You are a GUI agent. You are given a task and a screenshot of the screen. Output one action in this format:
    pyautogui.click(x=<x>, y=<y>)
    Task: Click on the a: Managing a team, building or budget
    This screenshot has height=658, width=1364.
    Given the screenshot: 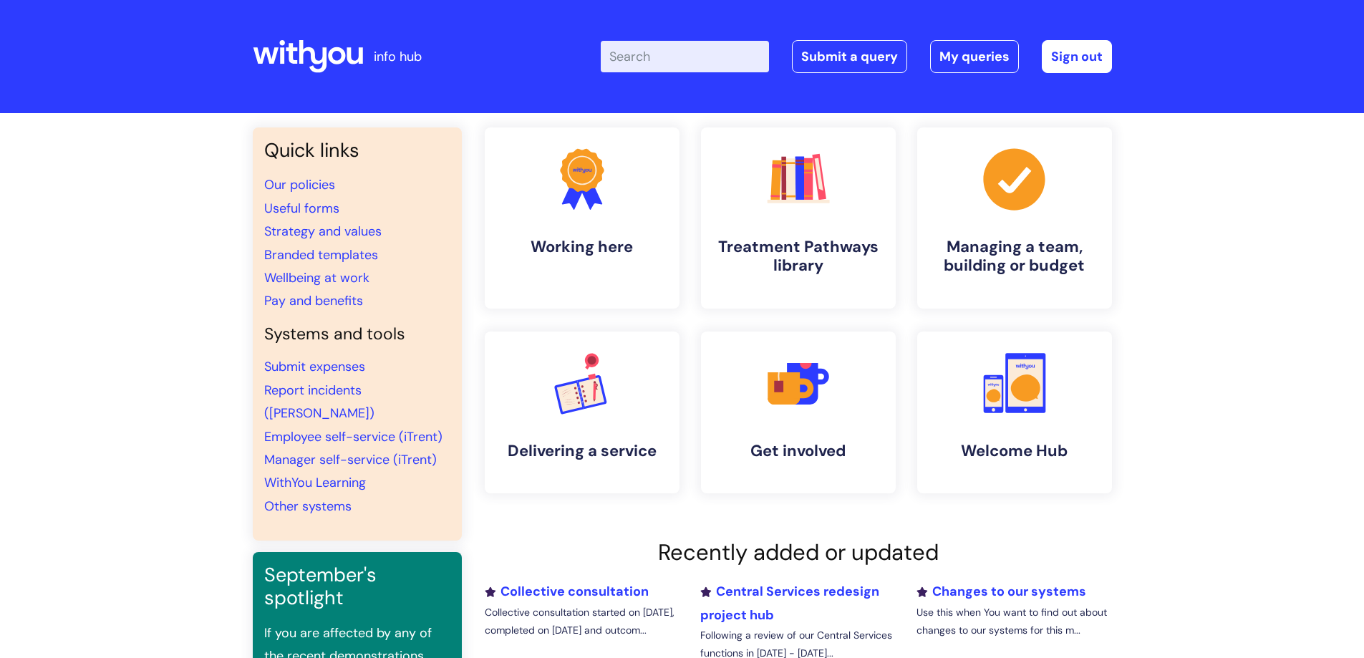 What is the action you would take?
    pyautogui.click(x=1014, y=218)
    